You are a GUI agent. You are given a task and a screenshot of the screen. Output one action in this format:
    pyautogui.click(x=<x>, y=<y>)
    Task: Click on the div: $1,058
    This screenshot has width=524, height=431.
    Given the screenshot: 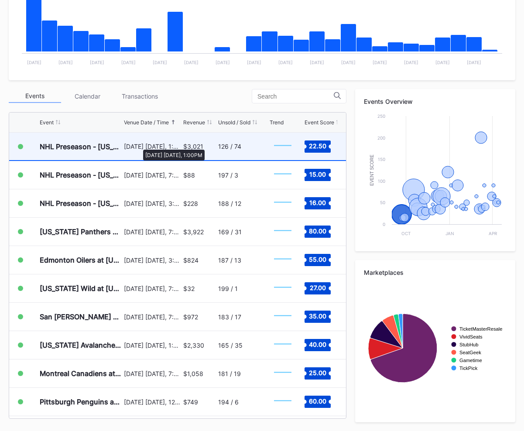 What is the action you would take?
    pyautogui.click(x=193, y=374)
    